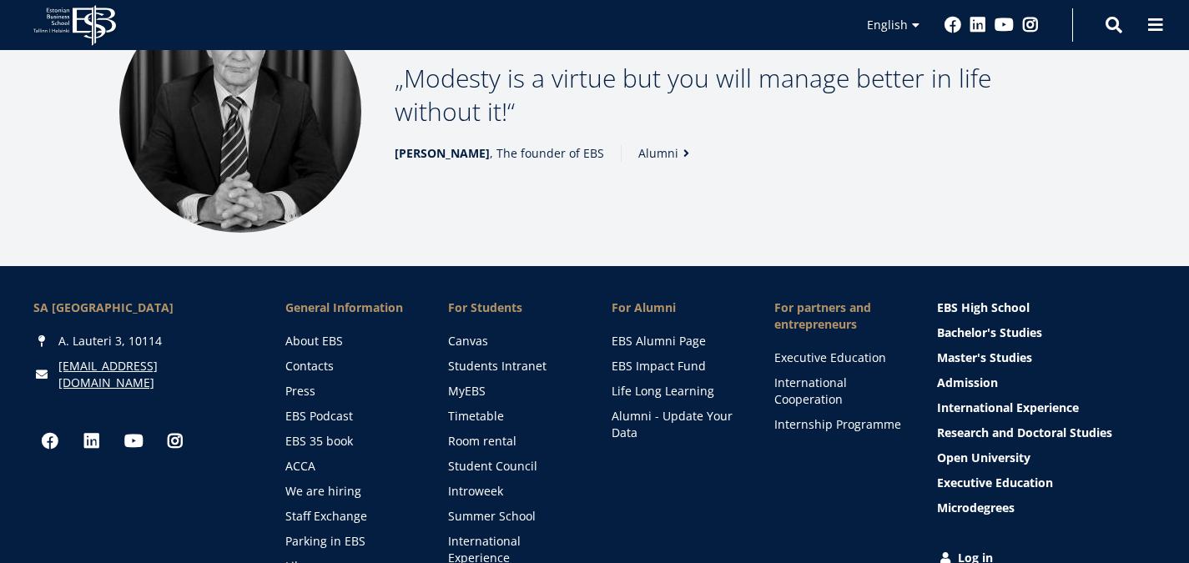  I want to click on a: Internship Programme, so click(838, 425).